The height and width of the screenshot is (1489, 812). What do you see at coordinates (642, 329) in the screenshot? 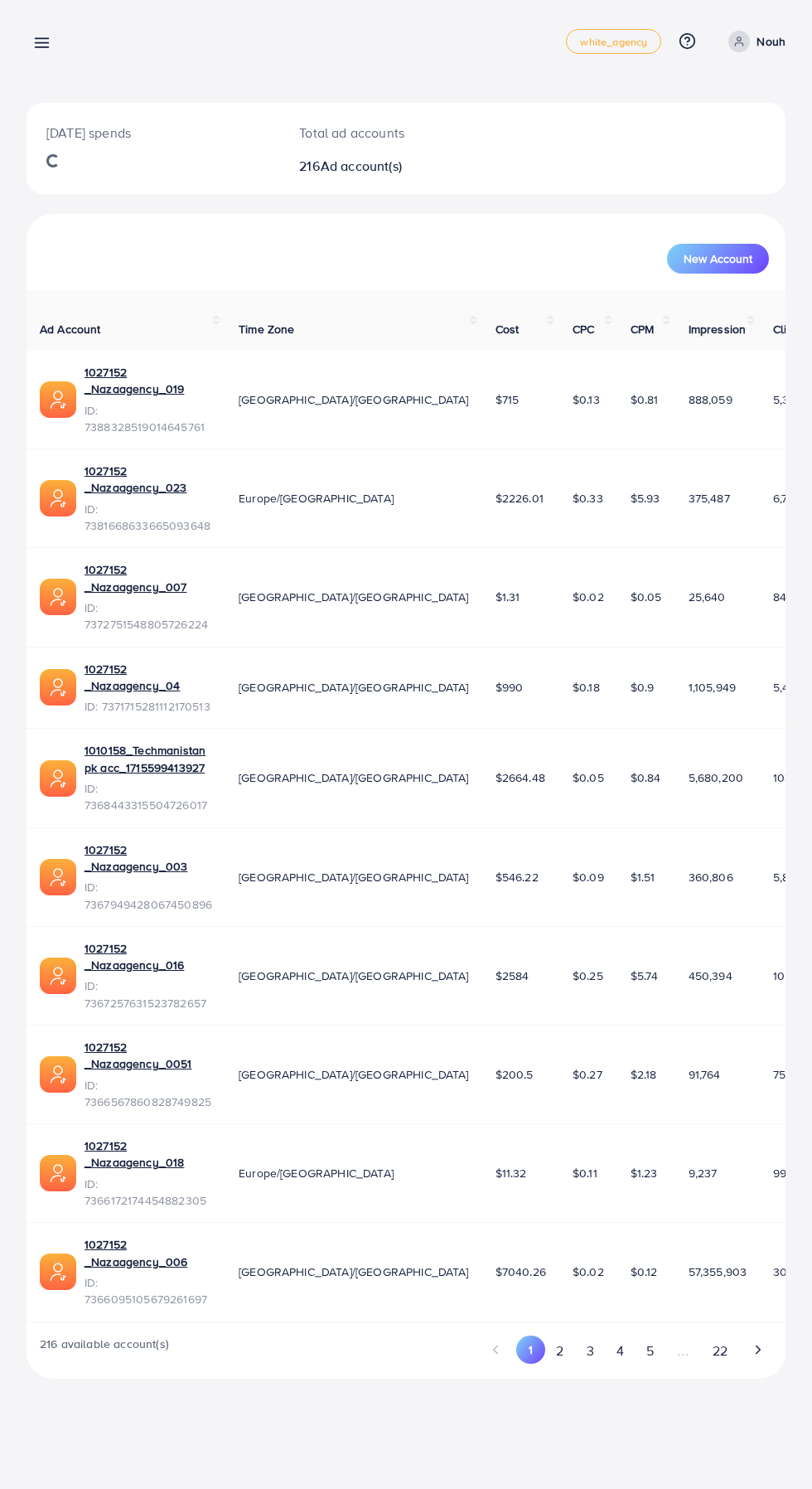
I see `span: CPM` at bounding box center [642, 329].